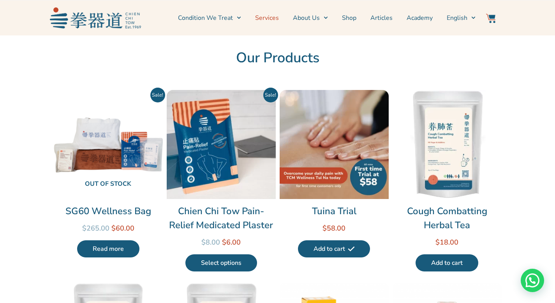 The image size is (555, 303). What do you see at coordinates (221, 263) in the screenshot?
I see `a: Select options for “Chien Chi Tow Pain-Relief Medicated Plaster”` at bounding box center [221, 263].